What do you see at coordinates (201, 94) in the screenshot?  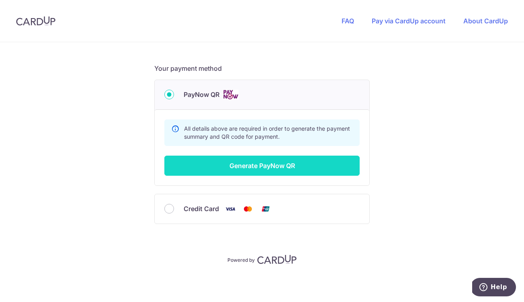 I see `span: PayNow QR` at bounding box center [201, 94].